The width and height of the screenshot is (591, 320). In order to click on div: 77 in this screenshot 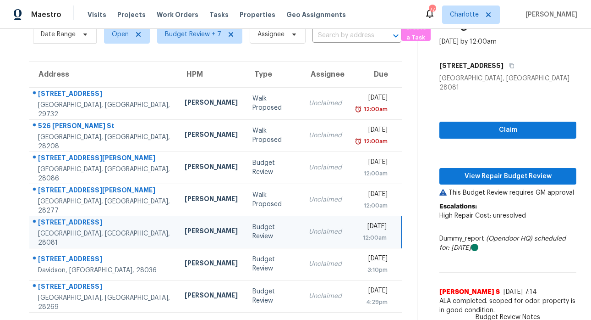, I will do `click(432, 10)`.